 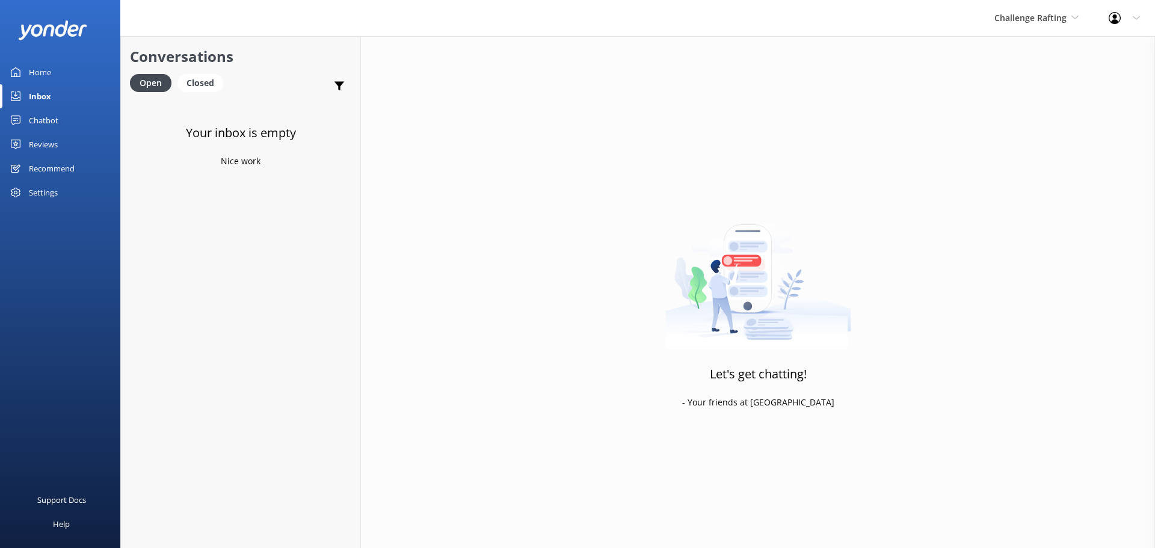 I want to click on div: Open, so click(x=150, y=83).